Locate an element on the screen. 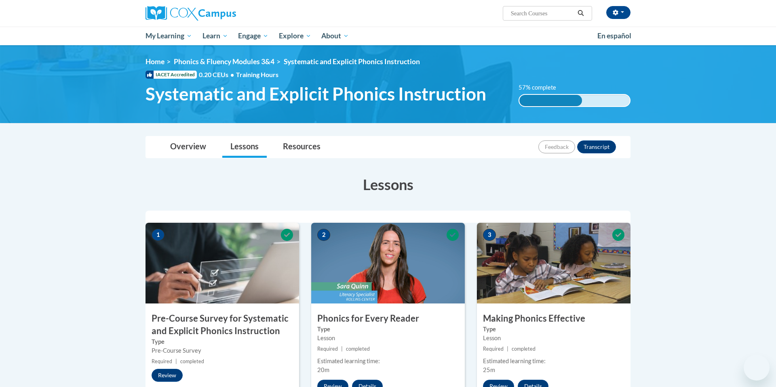 The height and width of the screenshot is (387, 776). a: Cox Campus is located at coordinates (222, 13).